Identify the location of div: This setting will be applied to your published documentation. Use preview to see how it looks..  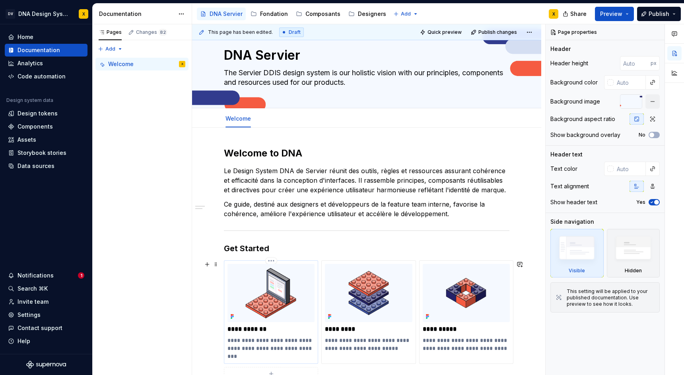
(610, 297).